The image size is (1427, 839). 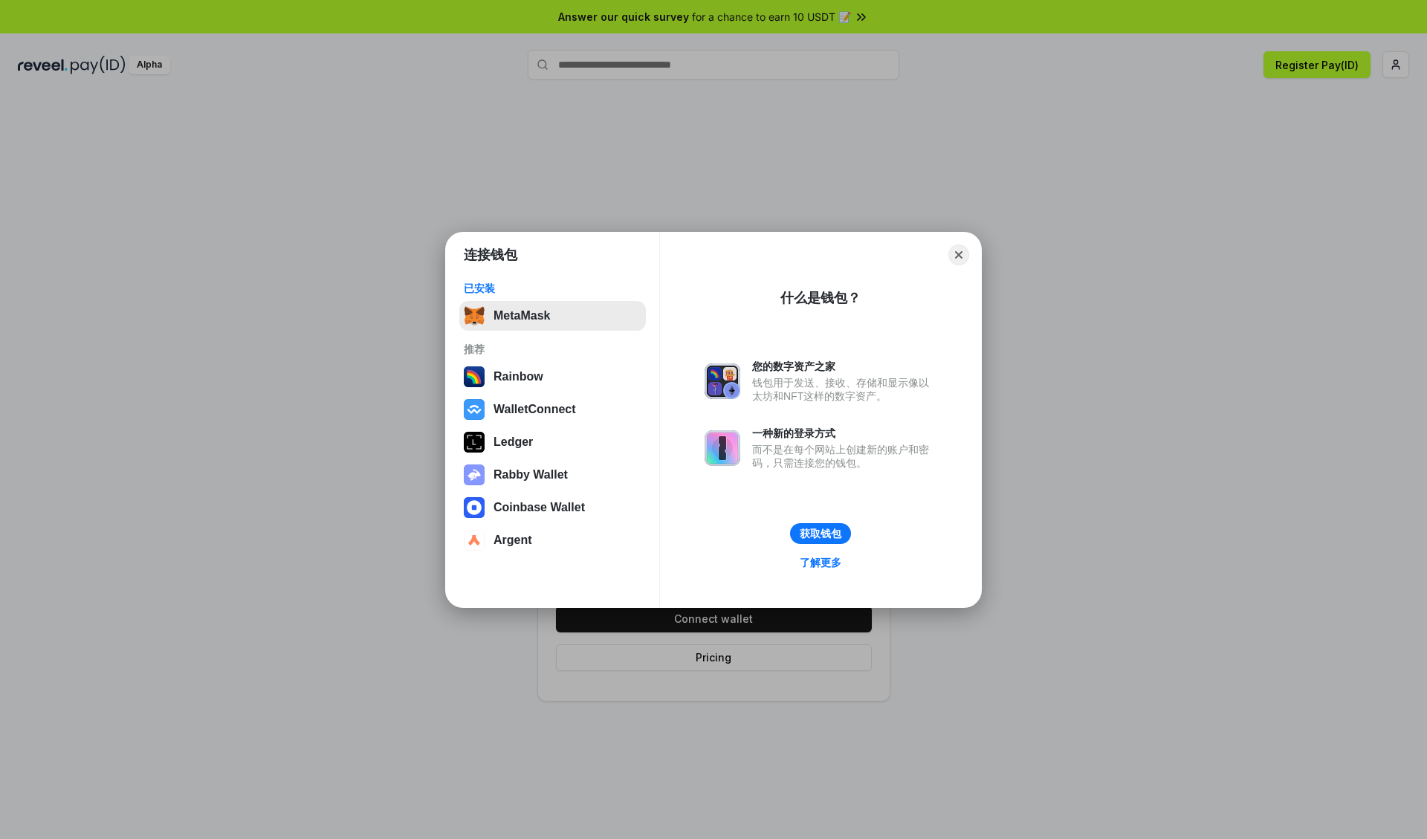 What do you see at coordinates (821, 563) in the screenshot?
I see `a: 了解更多` at bounding box center [821, 563].